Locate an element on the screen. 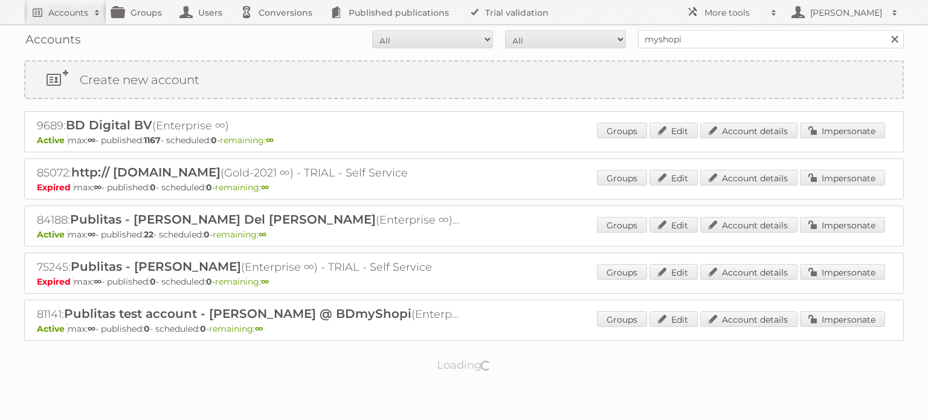  h2: More tools is located at coordinates (735, 13).